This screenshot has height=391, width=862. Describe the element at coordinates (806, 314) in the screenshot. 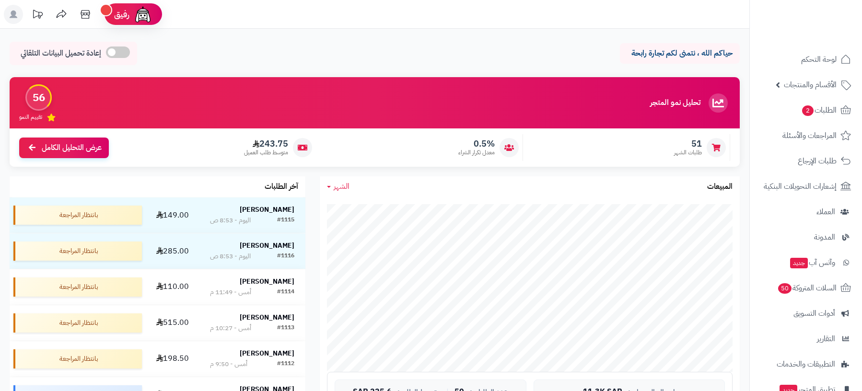

I see `a: أدوات التسويق` at that location.